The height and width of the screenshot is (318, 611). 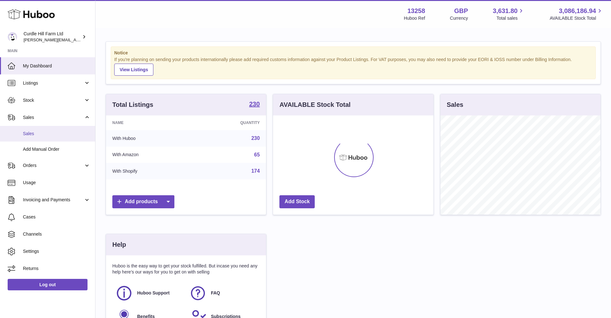 What do you see at coordinates (577, 11) in the screenshot?
I see `span: 3,086,186.94` at bounding box center [577, 11].